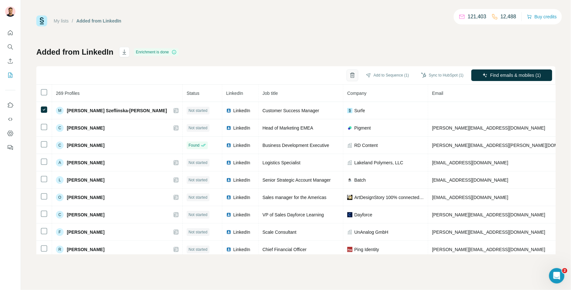  What do you see at coordinates (565, 271) in the screenshot?
I see `span: 2` at bounding box center [565, 271].